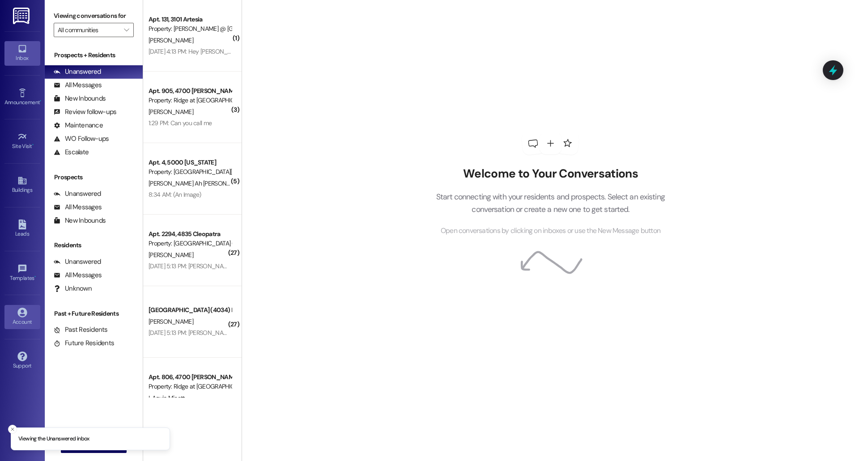  What do you see at coordinates (81, 139) in the screenshot?
I see `div: WO Follow-ups` at bounding box center [81, 139].